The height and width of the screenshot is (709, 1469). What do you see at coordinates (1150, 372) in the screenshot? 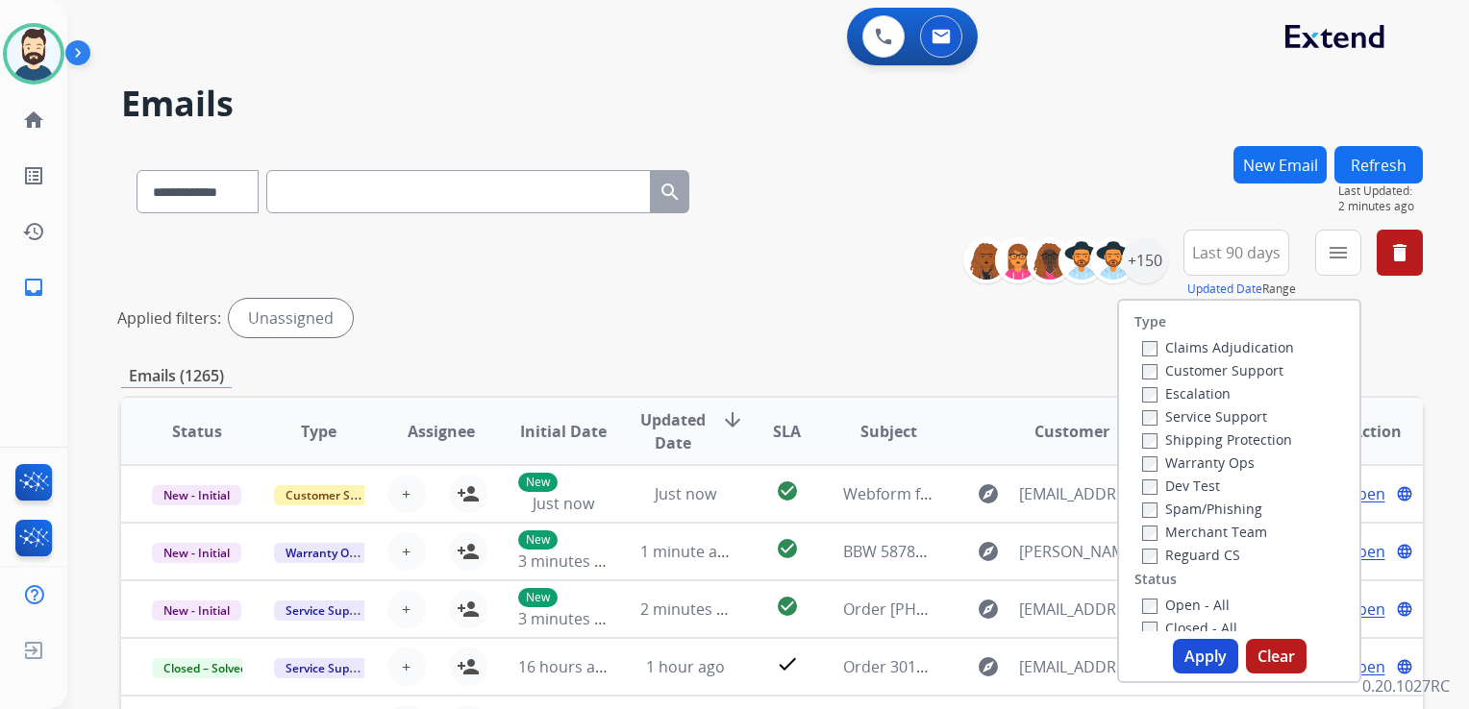
I see `input: Customer Support` at bounding box center [1150, 372].